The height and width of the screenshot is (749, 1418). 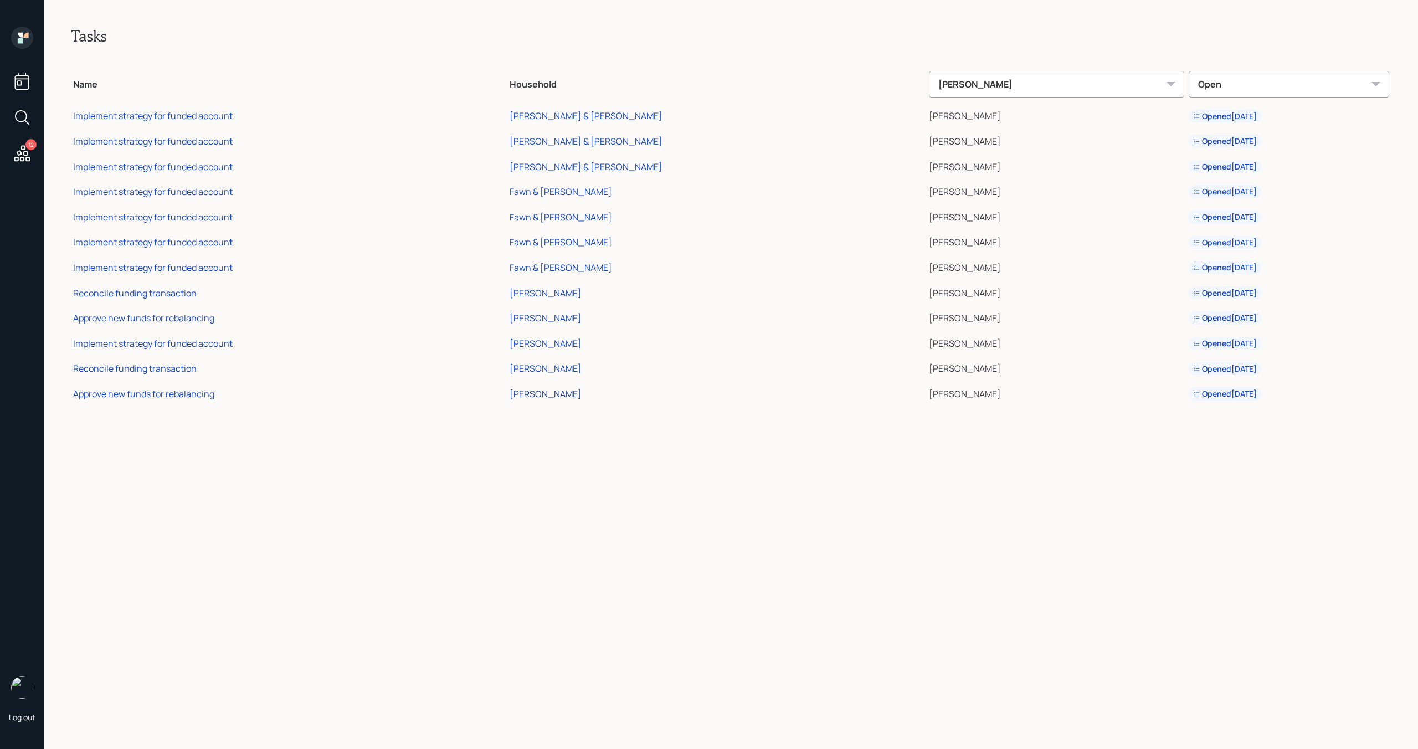 I want to click on th: Household, so click(x=717, y=83).